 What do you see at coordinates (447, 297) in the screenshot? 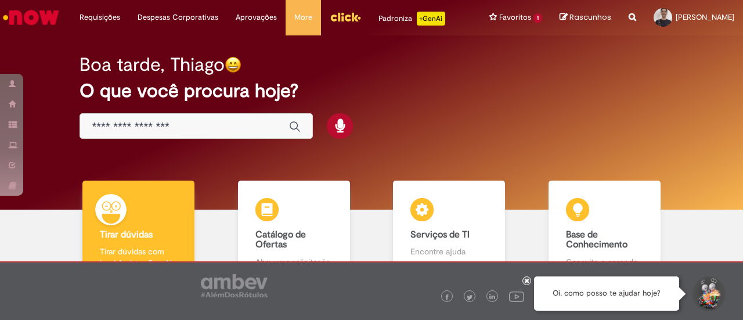
I see `img: logo_footer_facebook.png` at bounding box center [447, 297].